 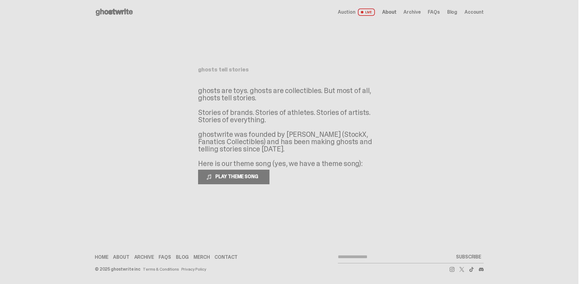 What do you see at coordinates (433, 12) in the screenshot?
I see `span: FAQs` at bounding box center [433, 12].